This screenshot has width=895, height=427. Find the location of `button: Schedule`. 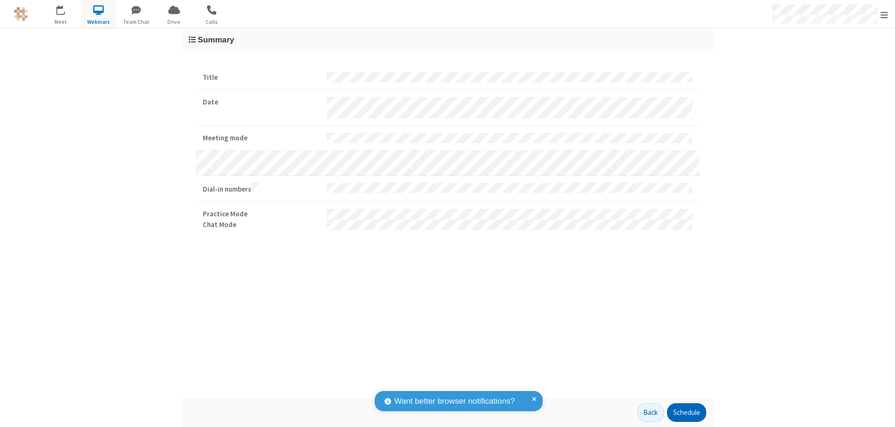

button: Schedule is located at coordinates (687, 413).